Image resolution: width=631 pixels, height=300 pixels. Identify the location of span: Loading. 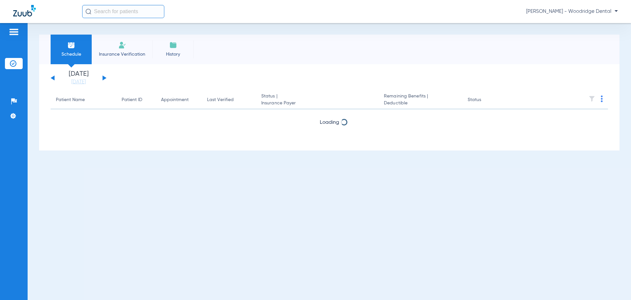
(330, 122).